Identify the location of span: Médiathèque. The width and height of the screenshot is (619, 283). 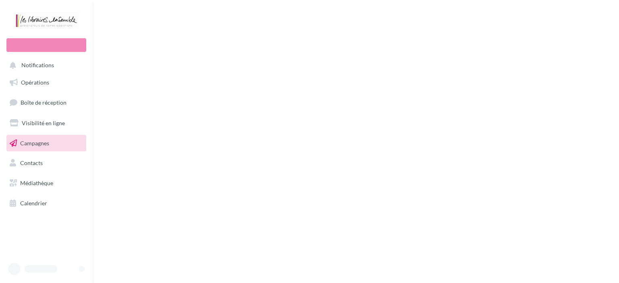
(37, 183).